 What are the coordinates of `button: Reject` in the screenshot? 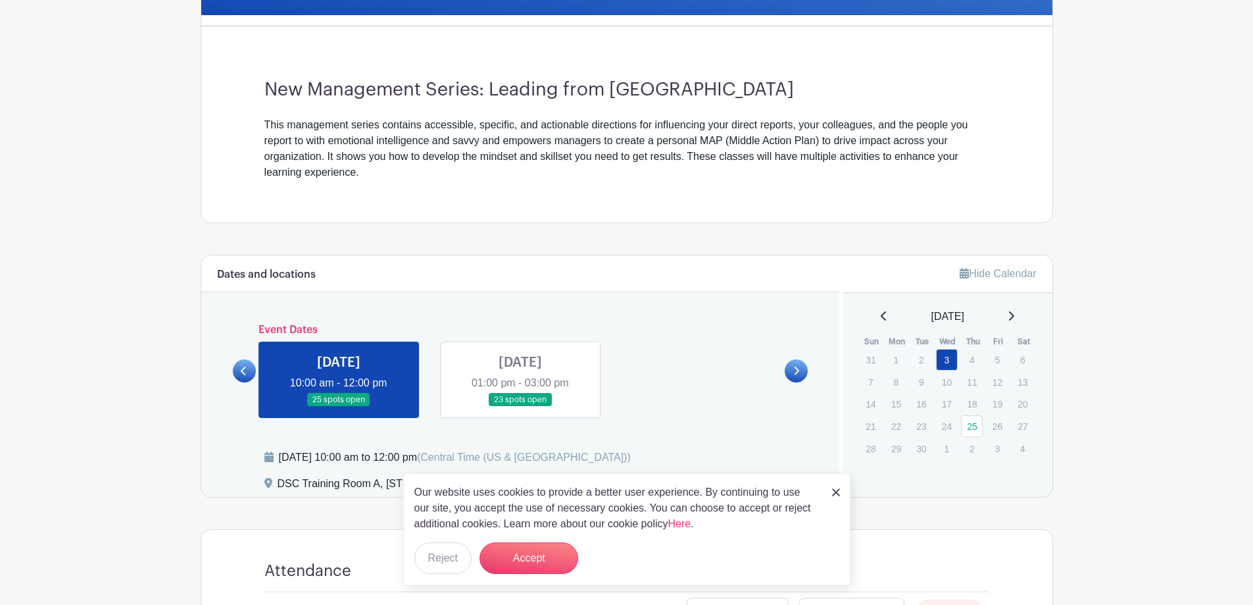 It's located at (443, 558).